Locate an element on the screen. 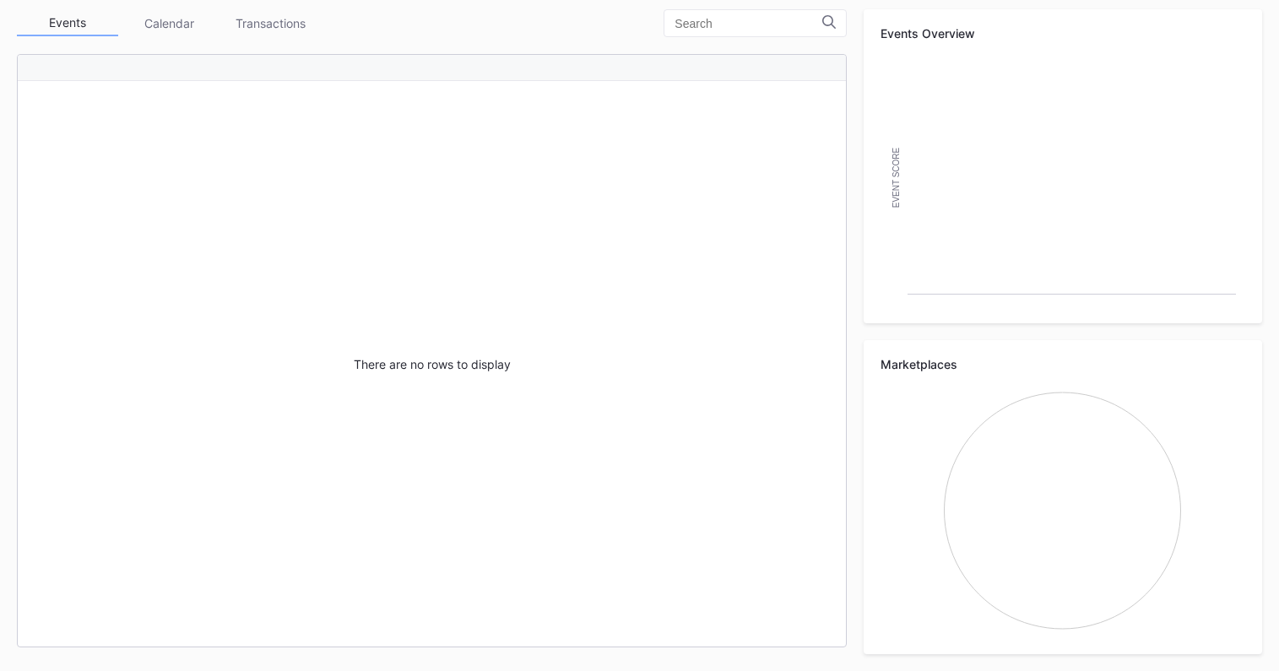 This screenshot has width=1279, height=671. text: Event Score is located at coordinates (896, 177).